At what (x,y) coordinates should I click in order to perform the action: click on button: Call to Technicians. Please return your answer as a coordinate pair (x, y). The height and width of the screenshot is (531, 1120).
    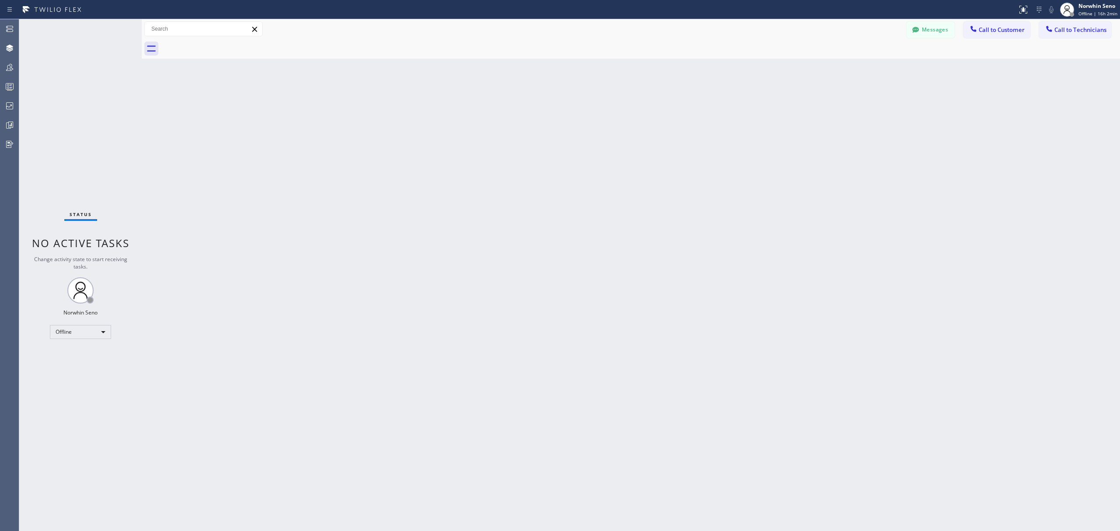
    Looking at the image, I should click on (1075, 30).